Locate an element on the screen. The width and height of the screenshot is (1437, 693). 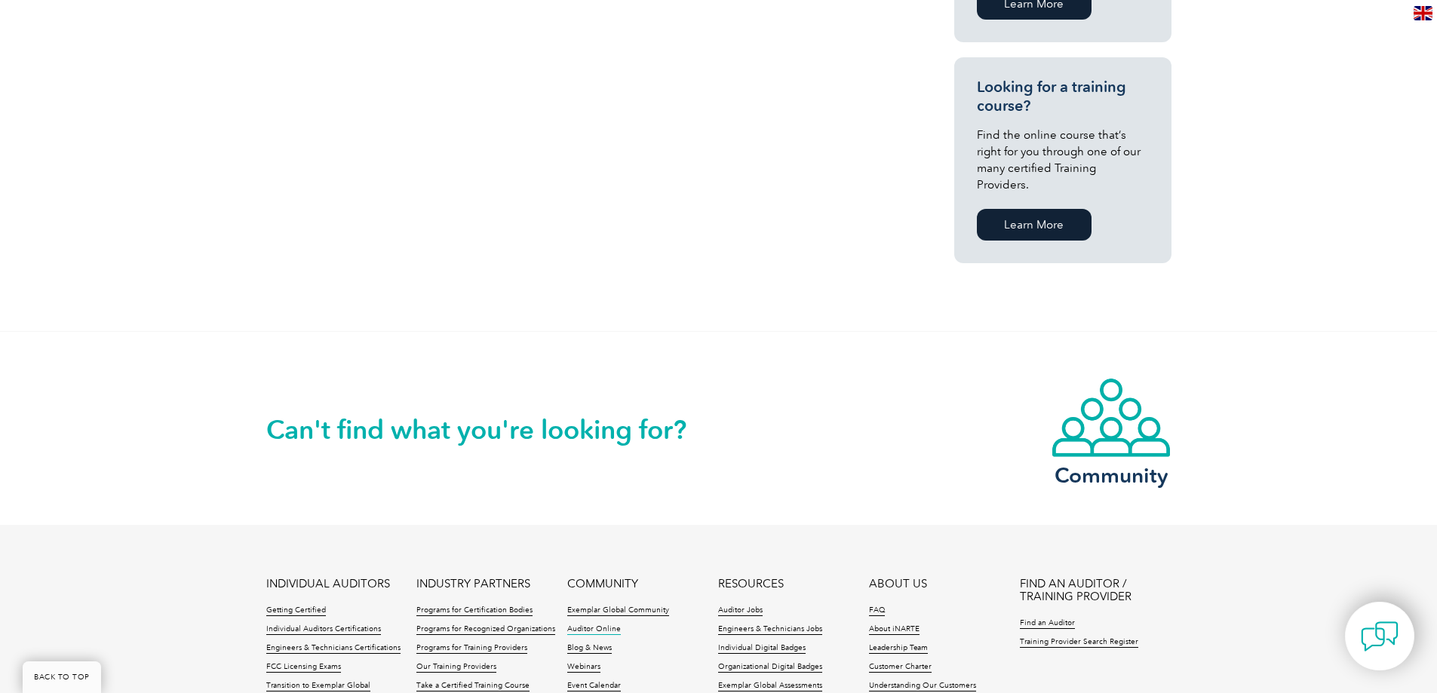
p: Find the online course that’s right for you through one of our many certified Training Providers. is located at coordinates (1063, 160).